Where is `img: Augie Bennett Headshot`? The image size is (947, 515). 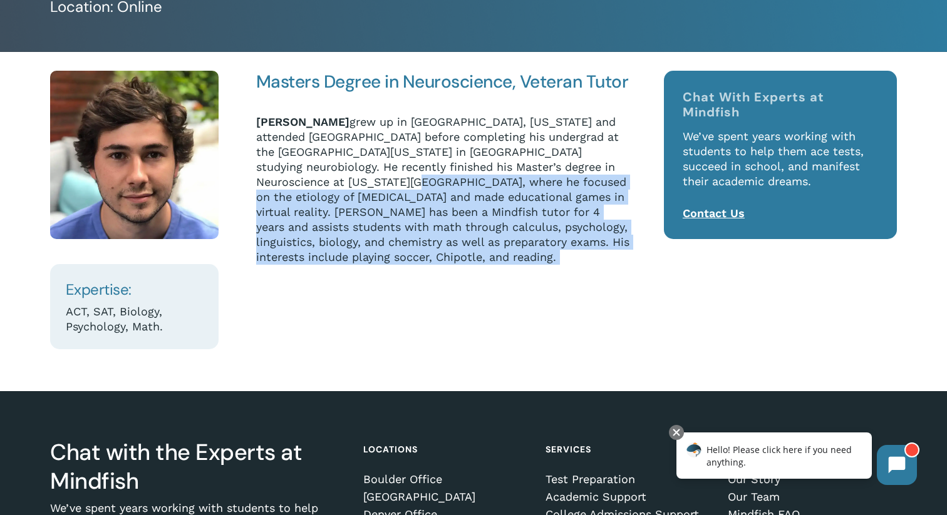
img: Augie Bennett Headshot is located at coordinates (134, 155).